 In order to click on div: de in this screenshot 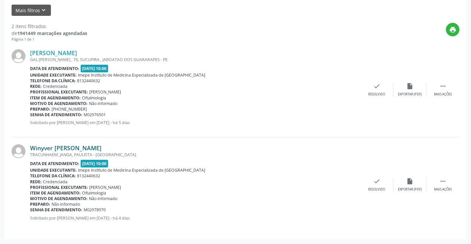, I will do `click(49, 33)`.